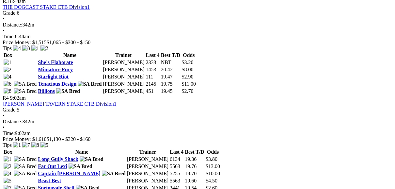 This screenshot has height=189, width=395. What do you see at coordinates (176, 159) in the screenshot?
I see `td: 6134` at bounding box center [176, 159].